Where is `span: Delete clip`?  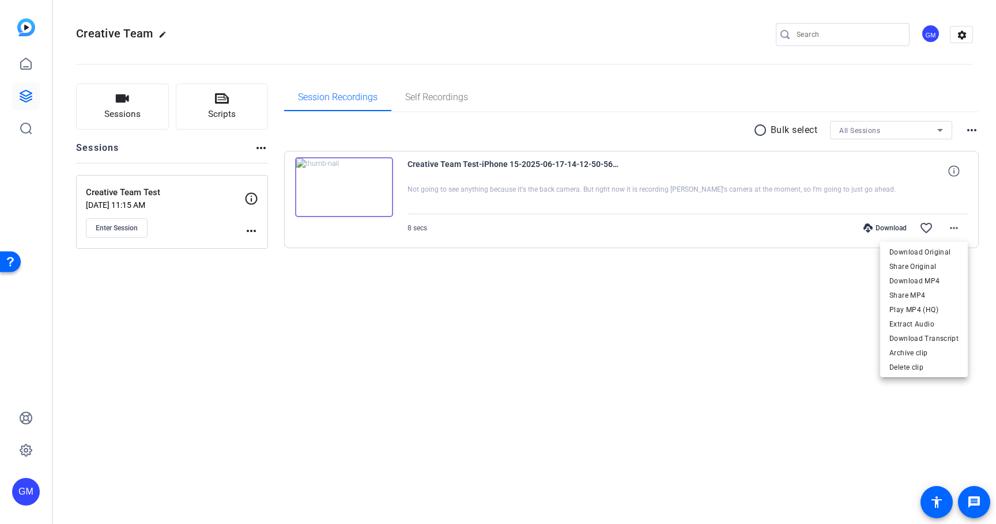 span: Delete clip is located at coordinates (924, 368).